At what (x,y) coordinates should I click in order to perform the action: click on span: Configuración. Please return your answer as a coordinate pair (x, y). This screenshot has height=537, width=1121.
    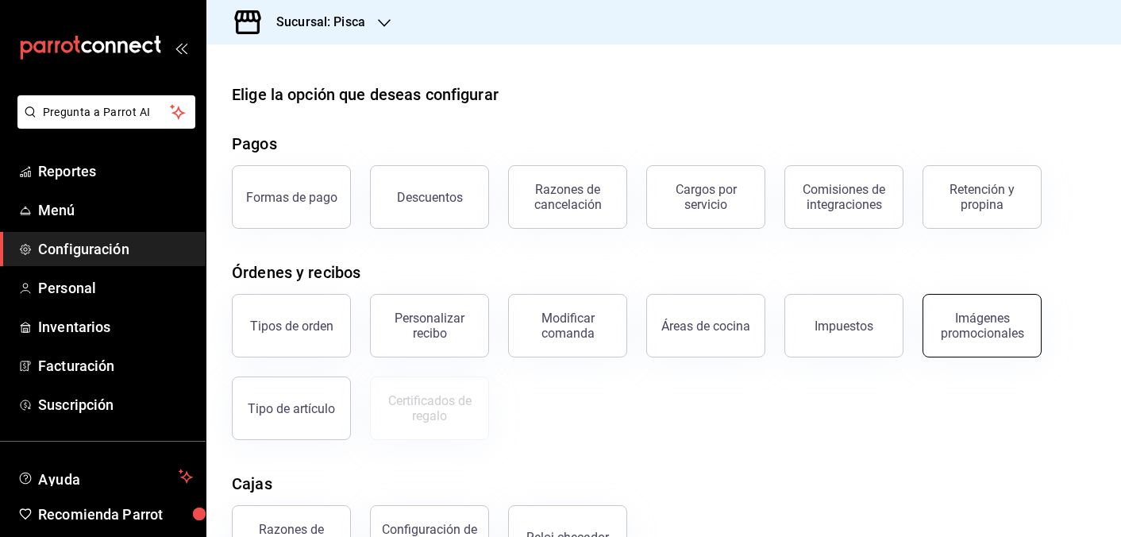
    Looking at the image, I should click on (115, 249).